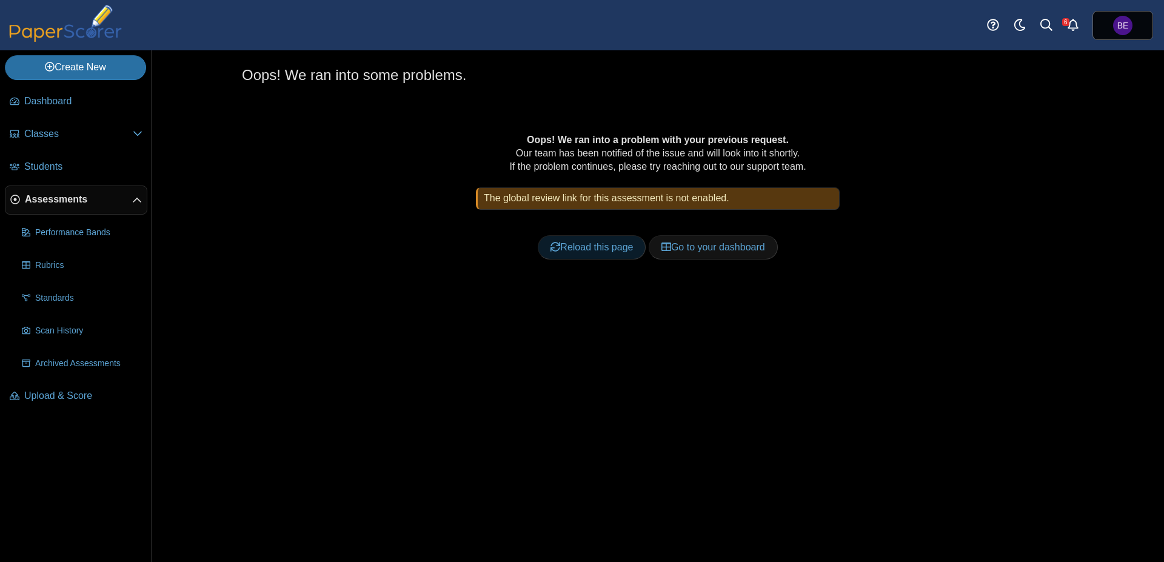  What do you see at coordinates (89, 364) in the screenshot?
I see `span: Archived Assessments` at bounding box center [89, 364].